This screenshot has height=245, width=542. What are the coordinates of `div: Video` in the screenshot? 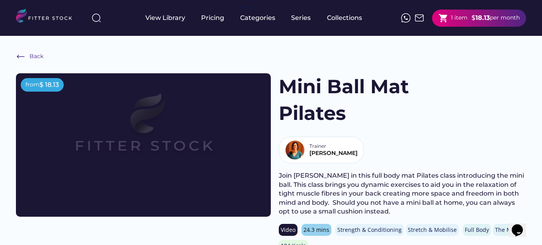 It's located at (288, 230).